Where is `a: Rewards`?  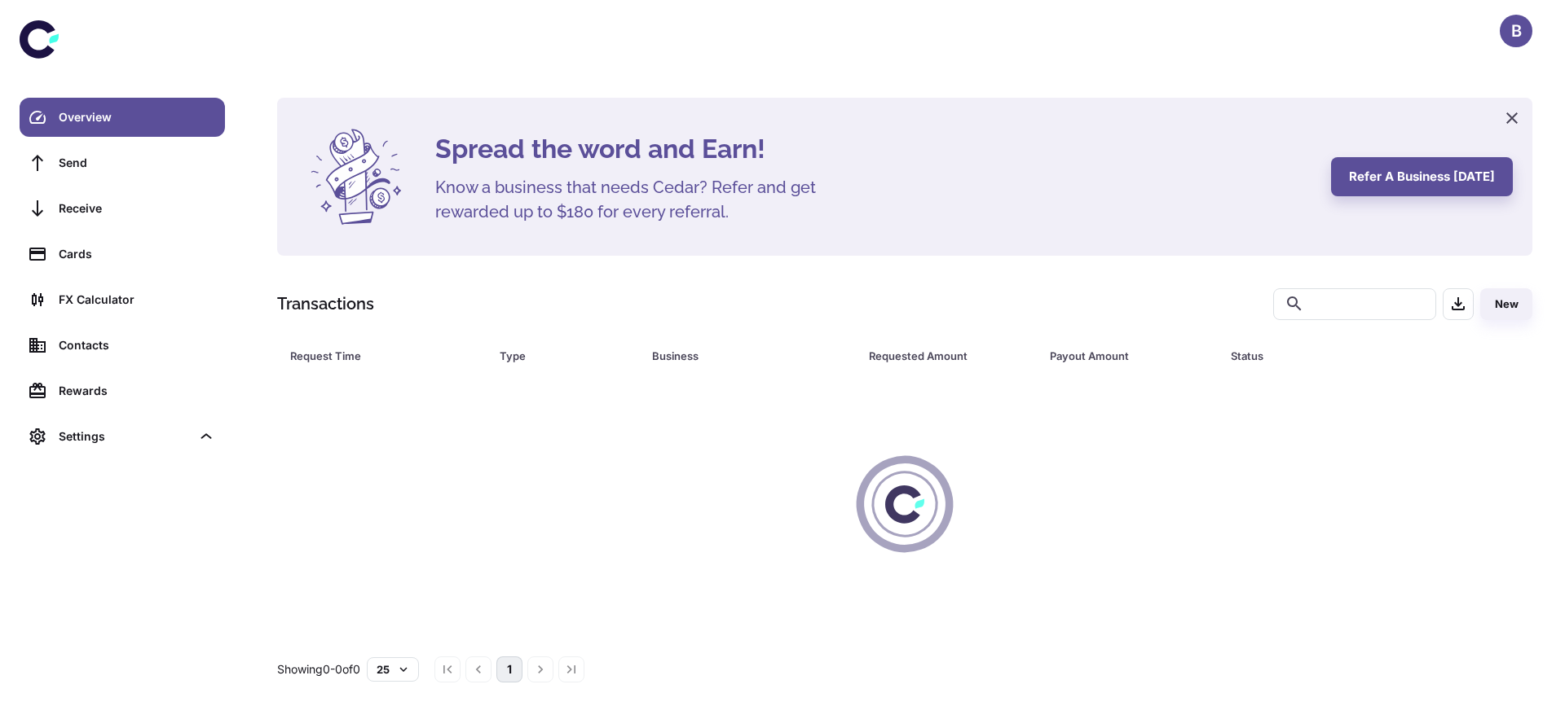
a: Rewards is located at coordinates (122, 391).